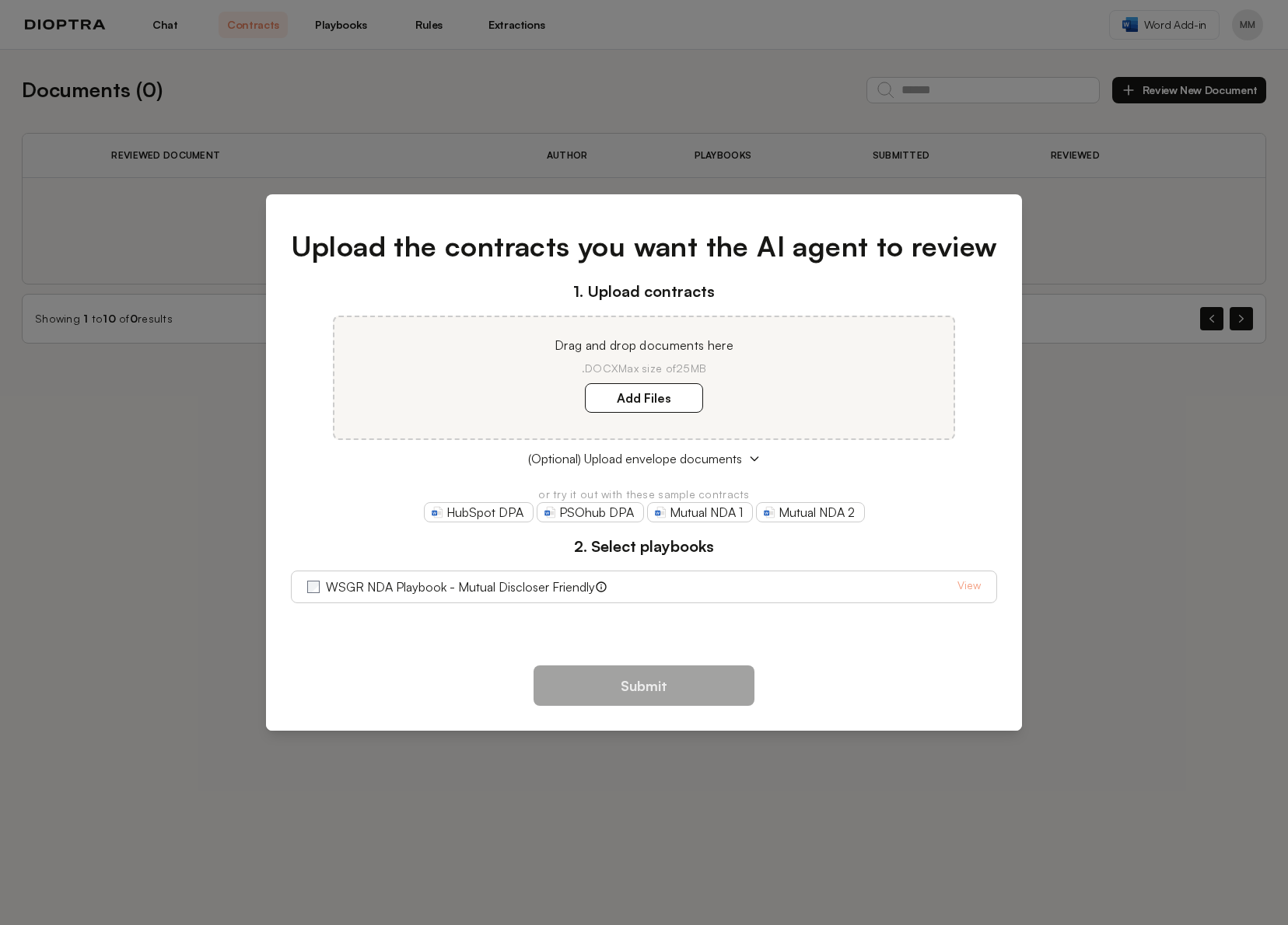 The image size is (1288, 925). I want to click on button: (Optional) Upload envelope documents, so click(644, 459).